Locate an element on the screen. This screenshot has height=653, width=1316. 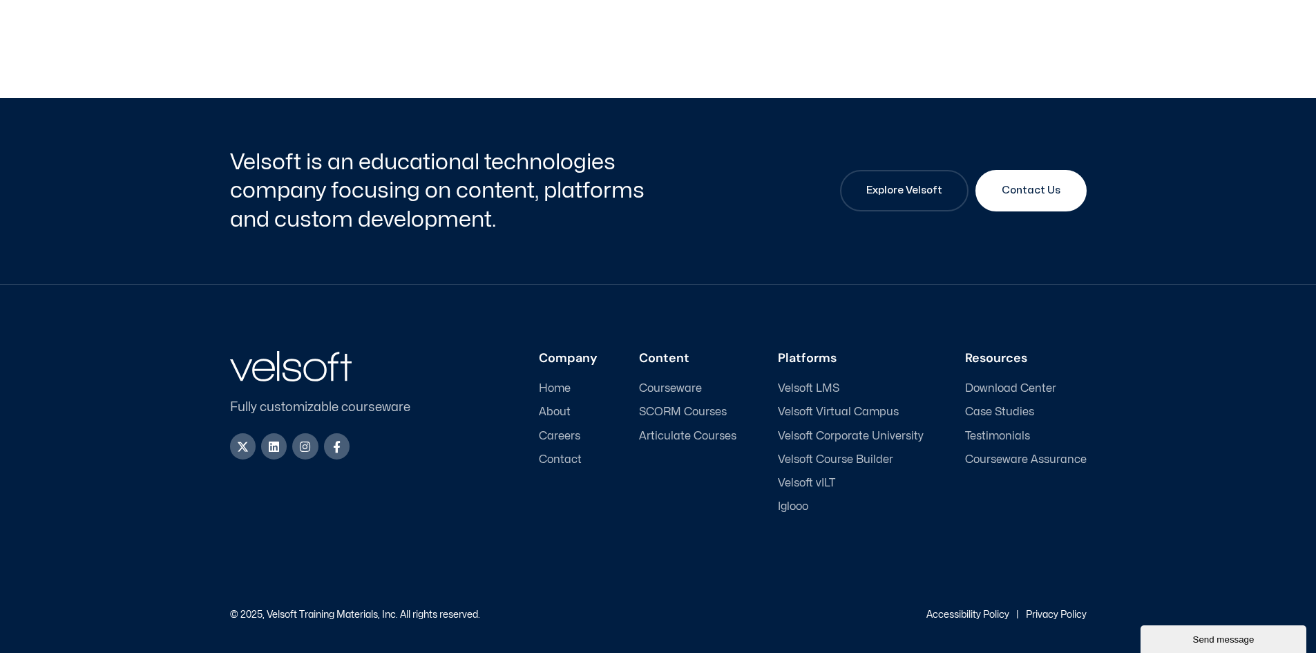
span: Contact Us is located at coordinates (1031, 191).